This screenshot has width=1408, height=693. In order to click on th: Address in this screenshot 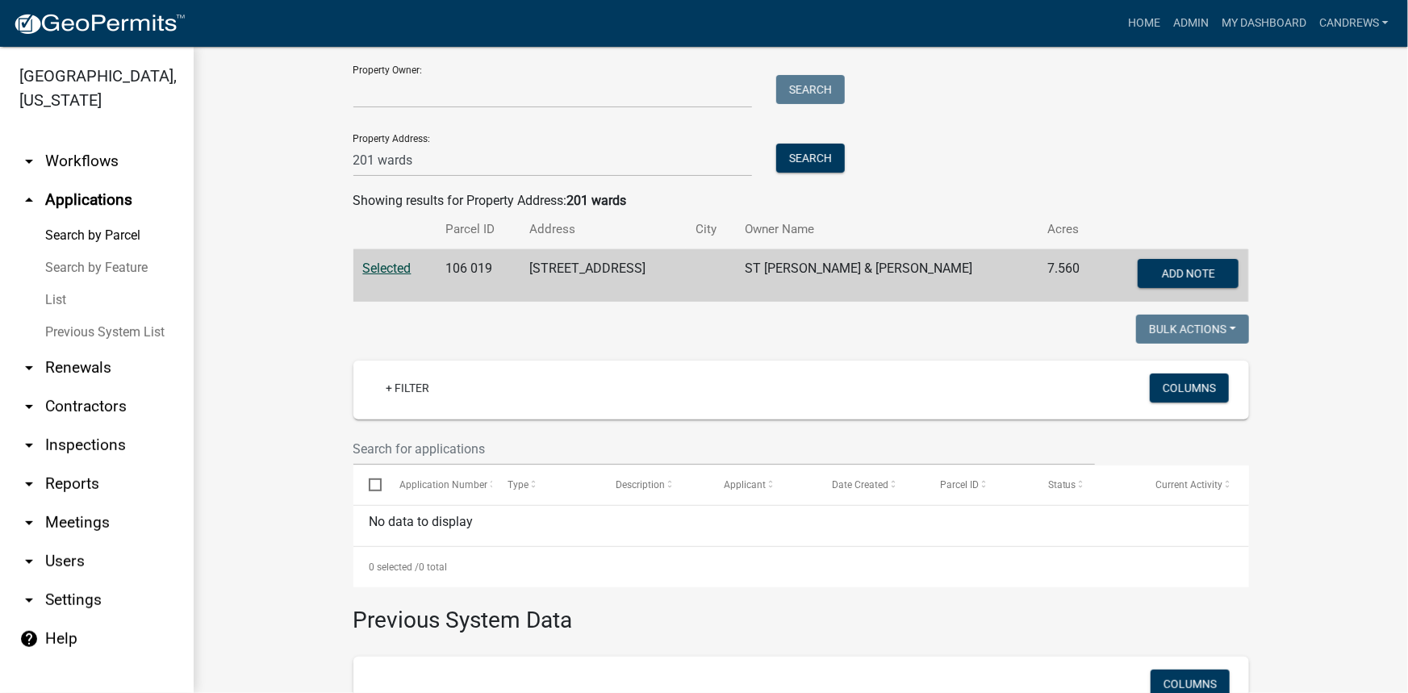, I will do `click(604, 229)`.